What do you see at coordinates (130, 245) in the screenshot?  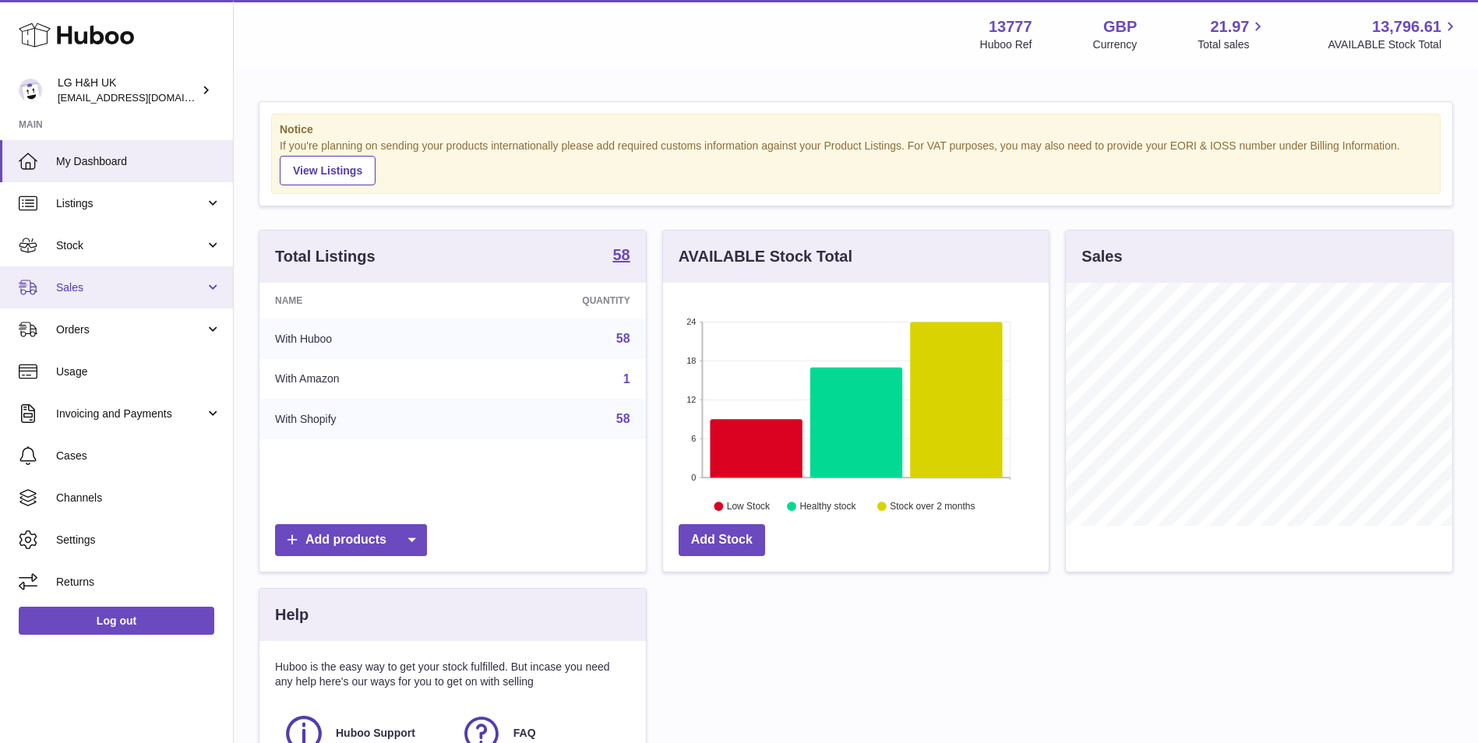 I see `span: Stock` at bounding box center [130, 245].